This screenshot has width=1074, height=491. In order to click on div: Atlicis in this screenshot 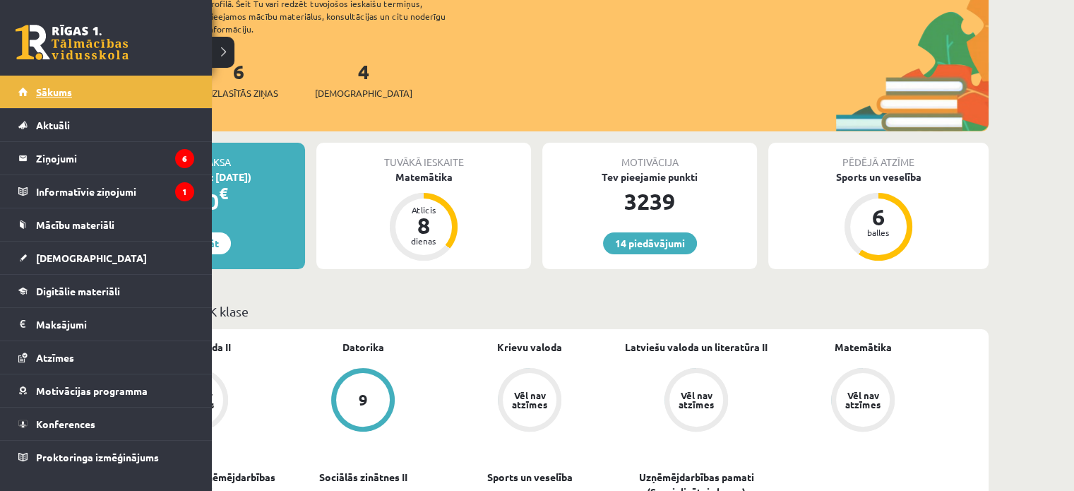, I will do `click(424, 210)`.